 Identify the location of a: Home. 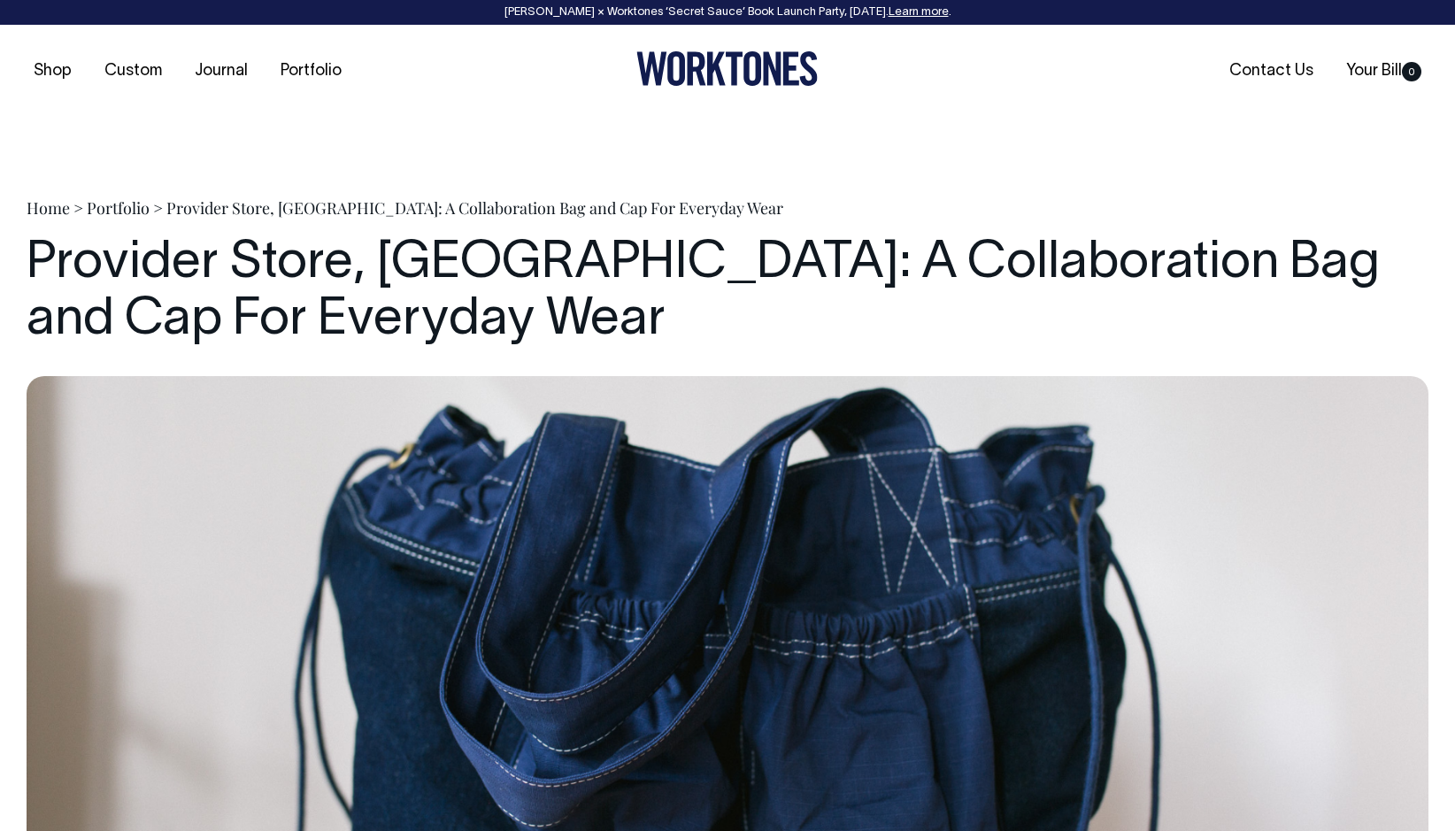
(48, 208).